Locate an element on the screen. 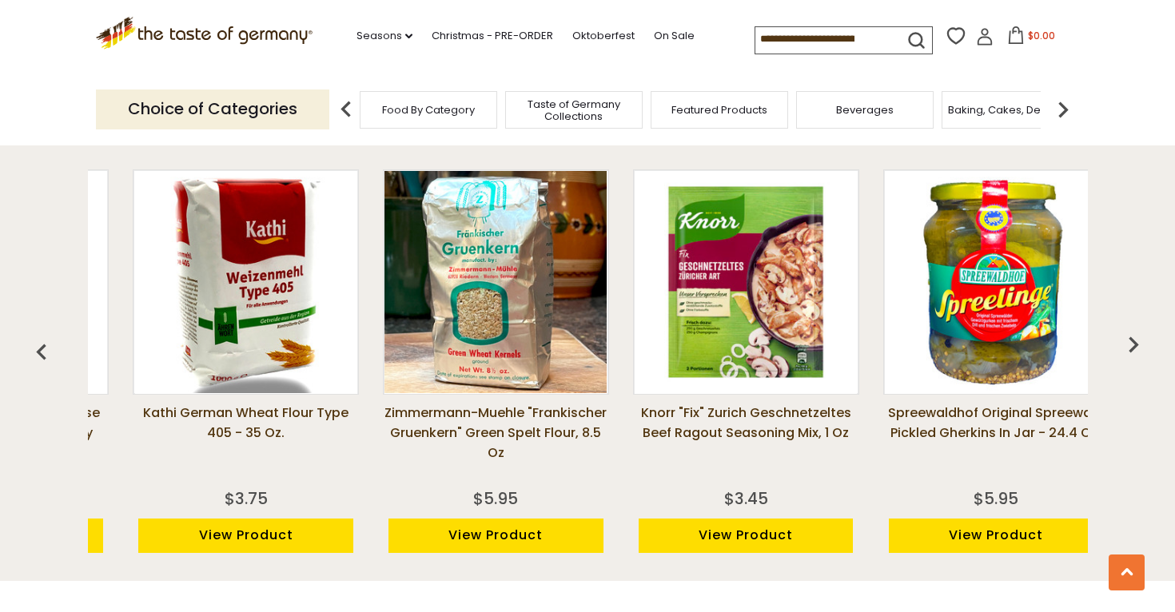  img: Kathi German Wheat Flour Type 405 - 35 oz. is located at coordinates (246, 282).